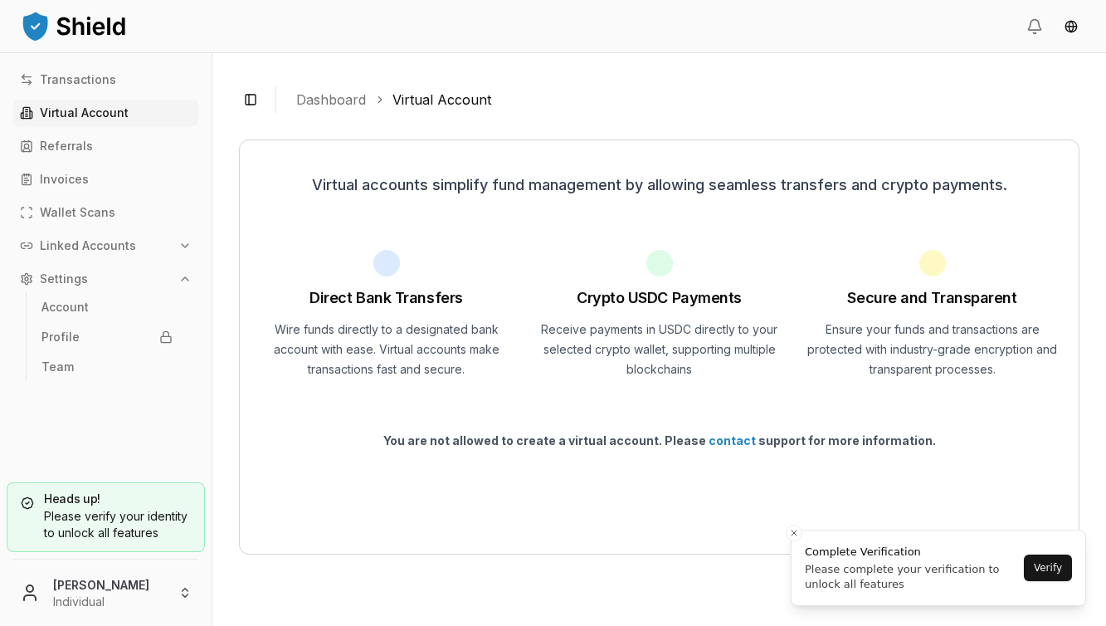 This screenshot has width=1106, height=626. Describe the element at coordinates (659, 185) in the screenshot. I see `p: Virtual accounts simplify fund management by allowing seamless transfers and crypto payments.` at that location.